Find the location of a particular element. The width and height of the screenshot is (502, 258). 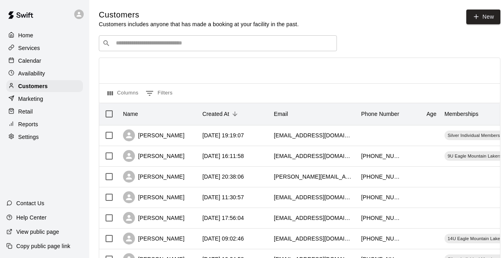

p: Availability is located at coordinates (32, 73).